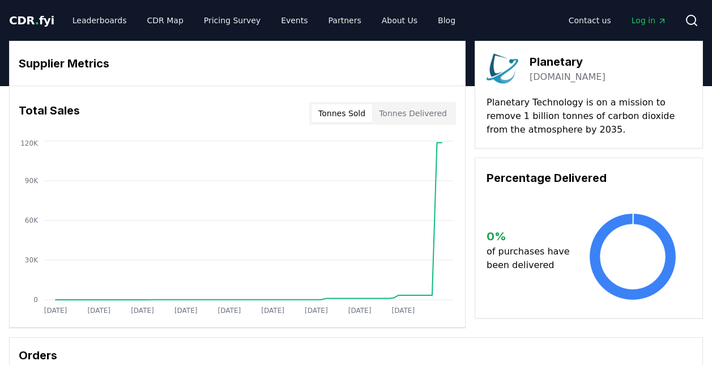 The image size is (712, 365). I want to click on a: CDR.fyi, so click(32, 20).